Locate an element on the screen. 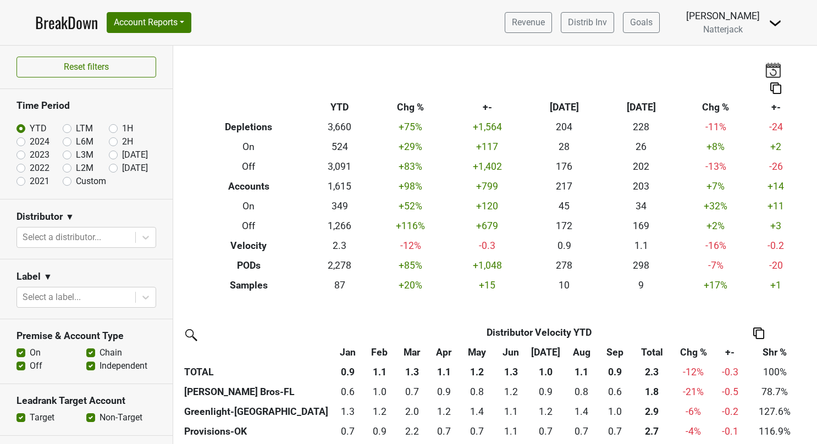  h3: Time Period is located at coordinates (86, 106).